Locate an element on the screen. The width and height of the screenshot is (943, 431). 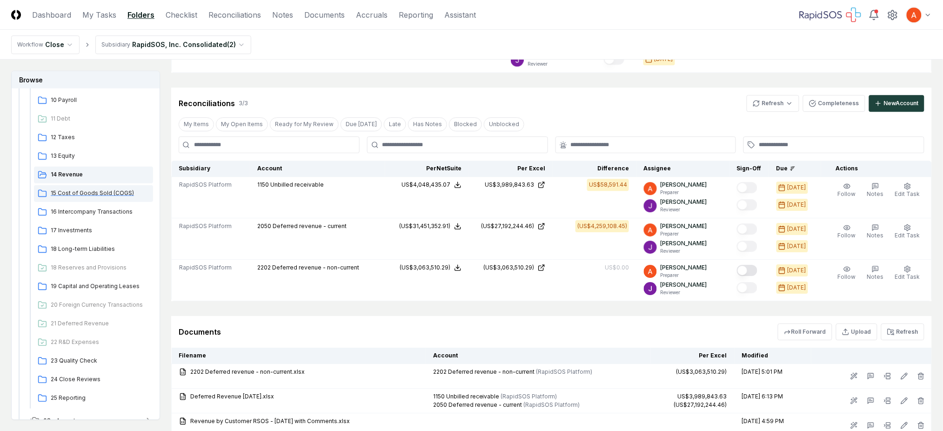
a: 23 Quality Check is located at coordinates (93, 361).